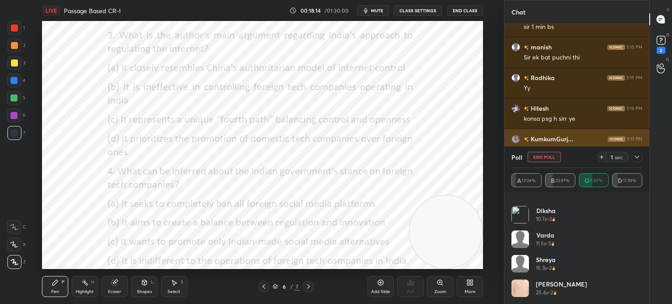 The image size is (672, 304). Describe the element at coordinates (634, 109) in the screenshot. I see `div: 5:16 PM` at that location.